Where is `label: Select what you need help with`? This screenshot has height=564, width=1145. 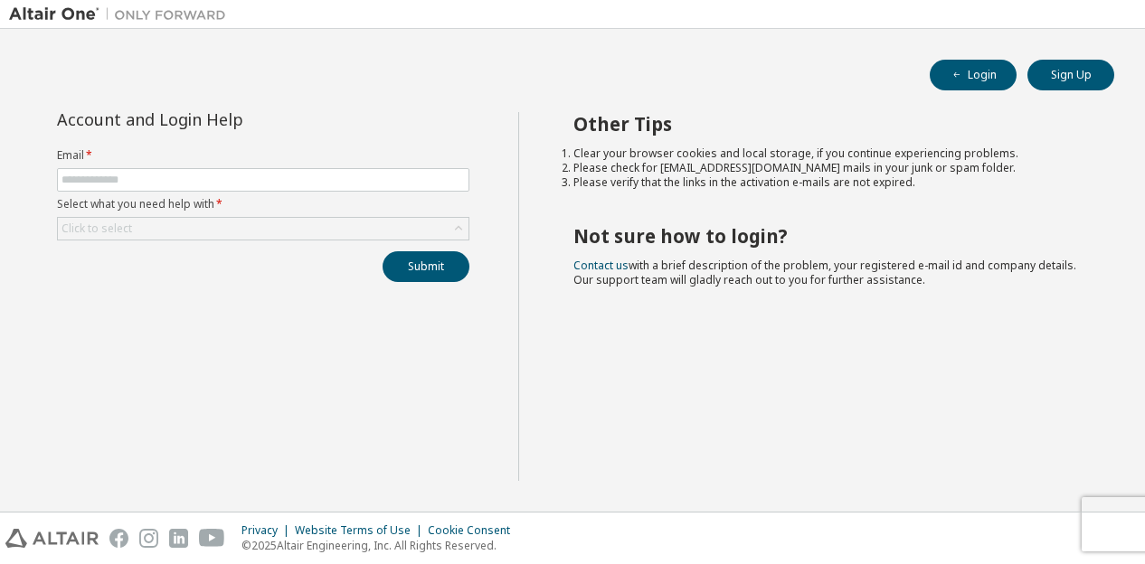
label: Select what you need help with is located at coordinates (263, 204).